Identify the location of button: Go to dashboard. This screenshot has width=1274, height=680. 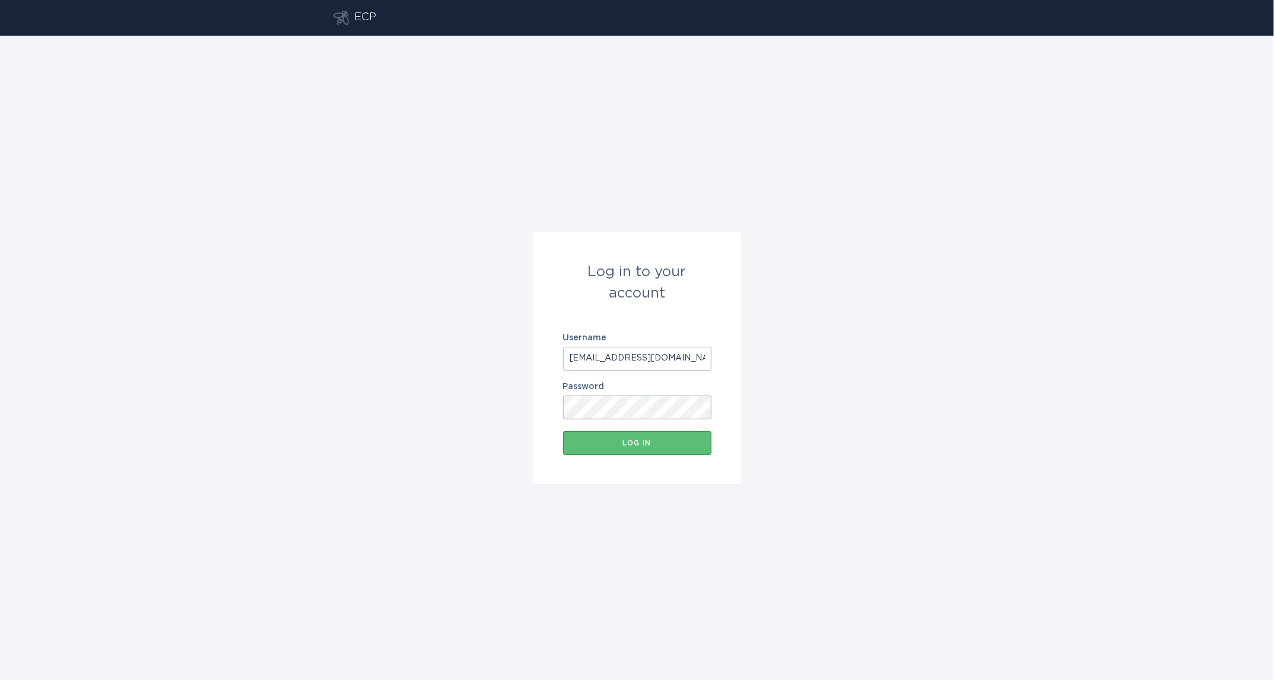
(341, 18).